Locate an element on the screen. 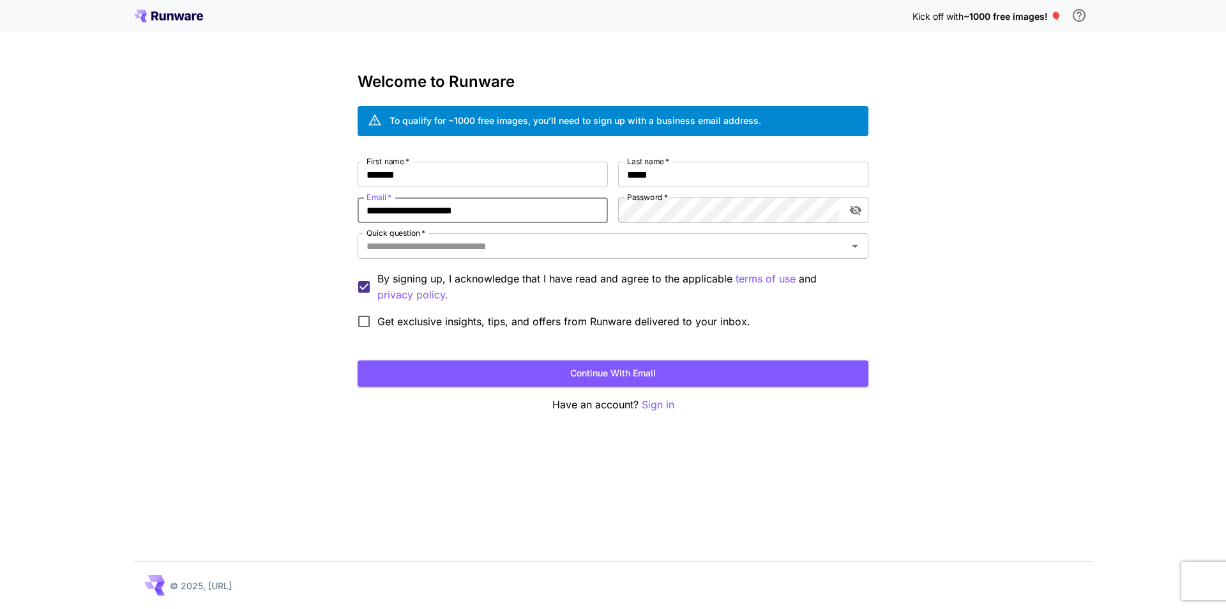 The width and height of the screenshot is (1226, 609). button: Continue with email is located at coordinates (613, 373).